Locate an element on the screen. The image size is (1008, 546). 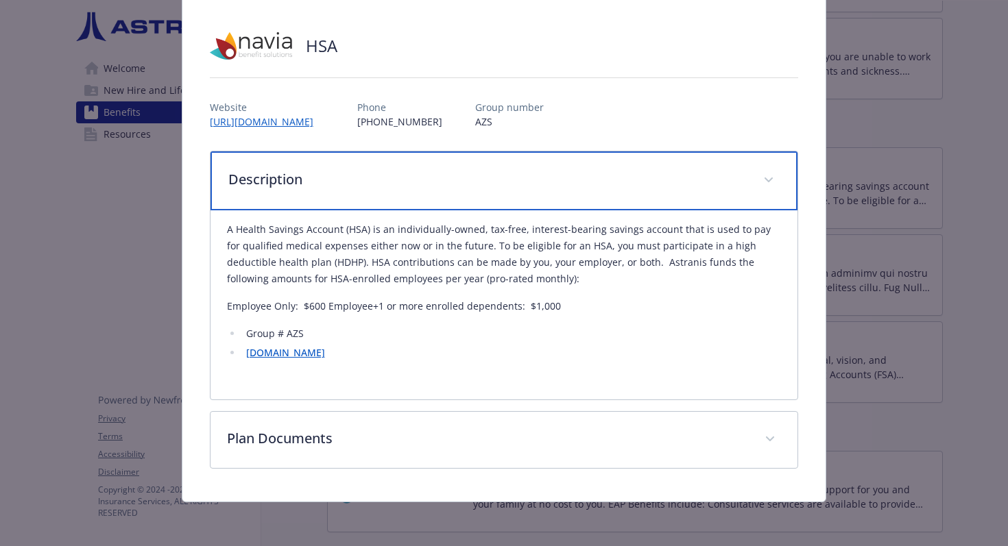
p: AZS is located at coordinates (509, 121).